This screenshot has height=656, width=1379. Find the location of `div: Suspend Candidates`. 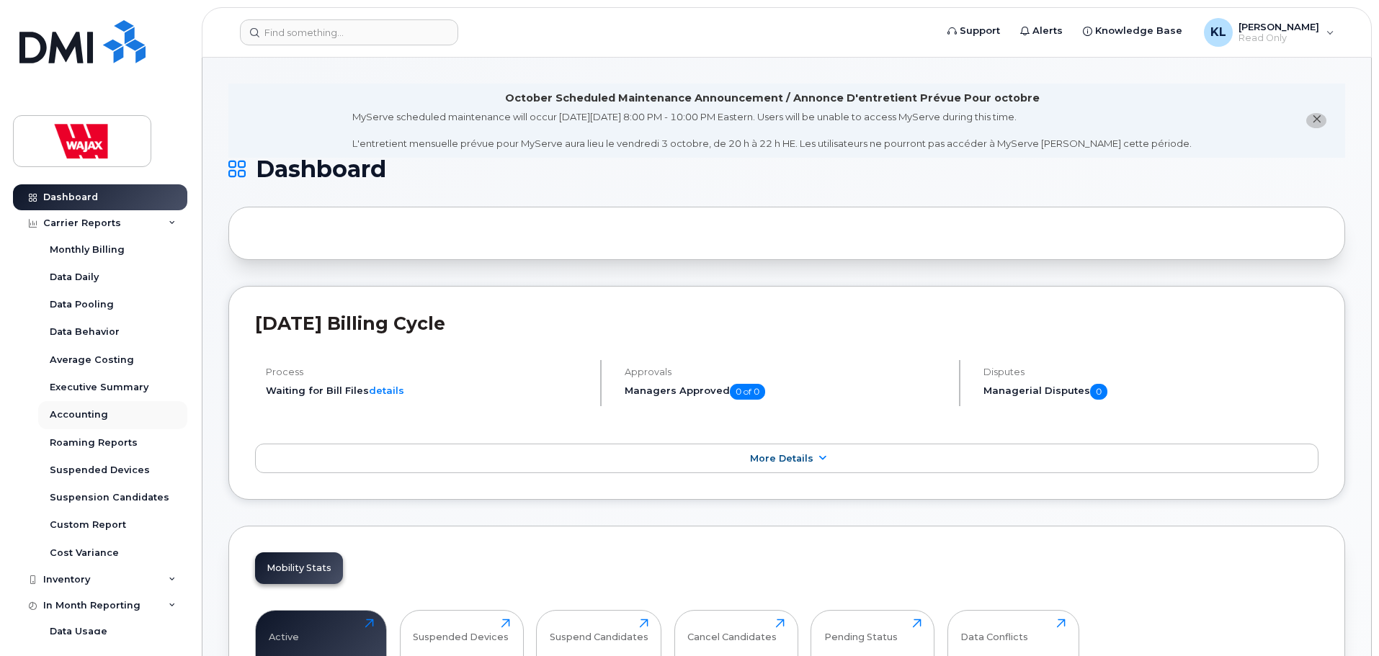

div: Suspend Candidates is located at coordinates (599, 630).